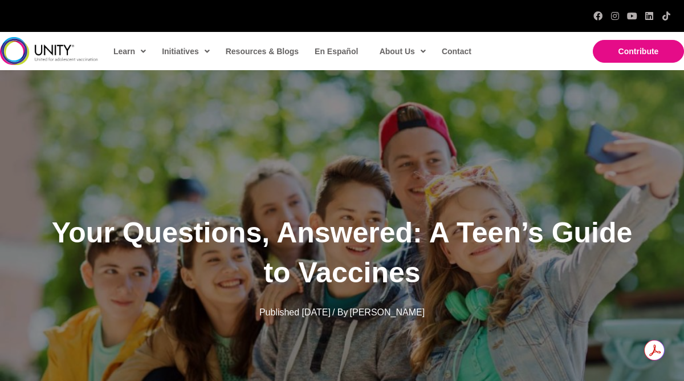 Image resolution: width=684 pixels, height=381 pixels. What do you see at coordinates (262, 51) in the screenshot?
I see `a: Resources & Blogs` at bounding box center [262, 51].